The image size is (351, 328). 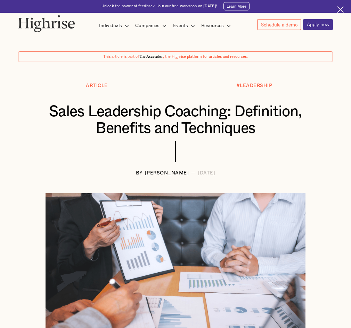 I want to click on a: Learn More, so click(x=237, y=6).